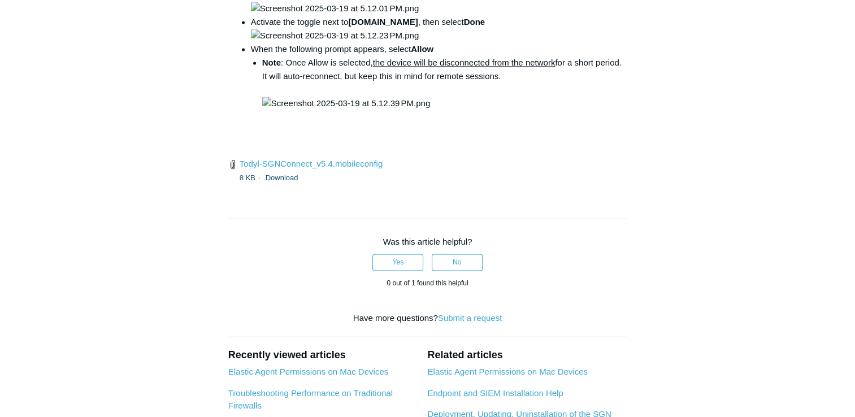 This screenshot has height=417, width=855. I want to click on strong: Done, so click(475, 21).